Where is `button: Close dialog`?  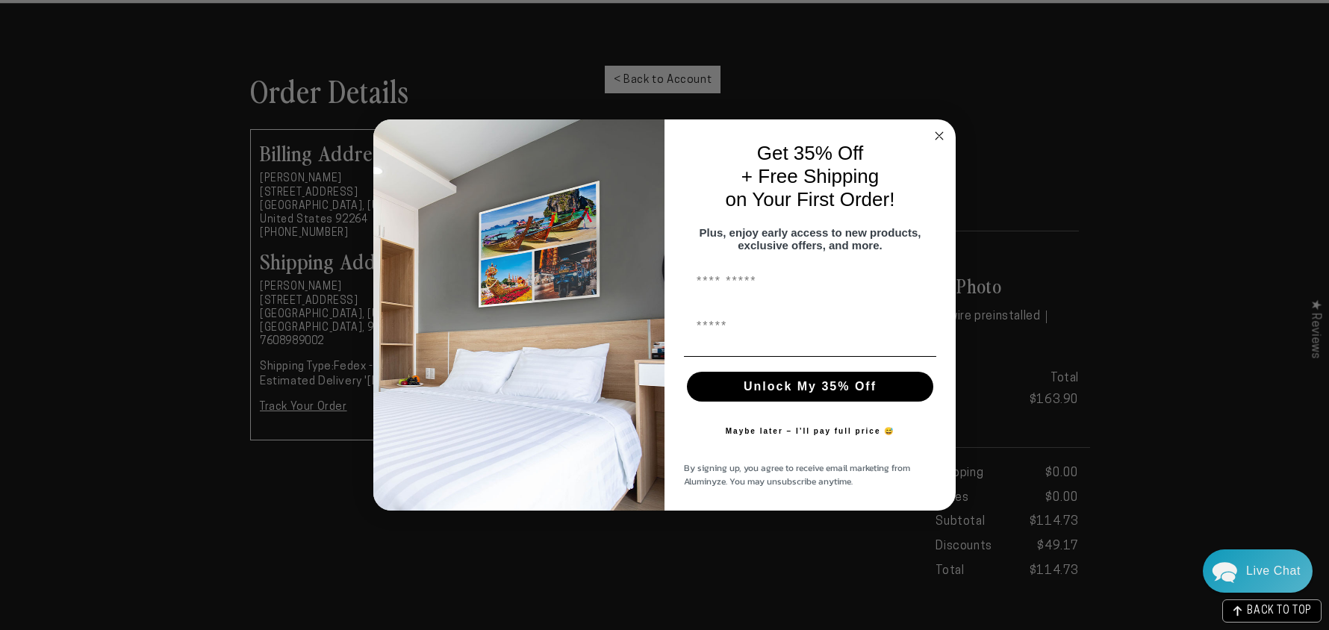
button: Close dialog is located at coordinates (939, 136).